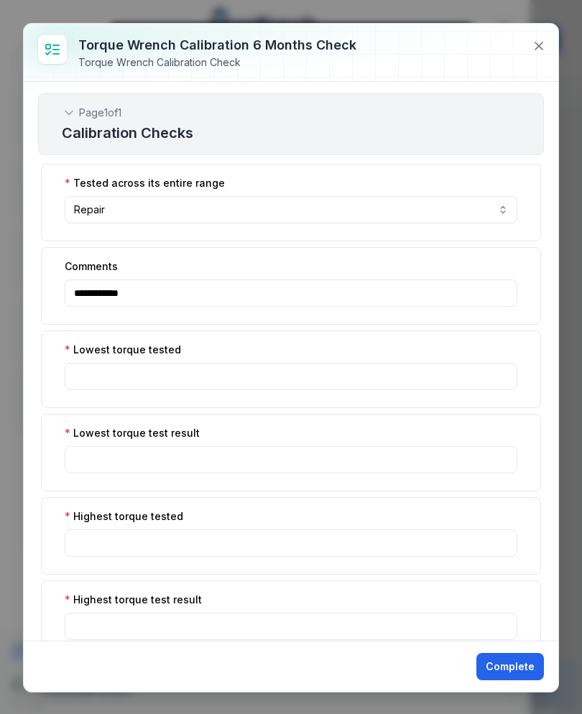 This screenshot has width=582, height=714. I want to click on input: :rqt:-form-item-label, so click(291, 543).